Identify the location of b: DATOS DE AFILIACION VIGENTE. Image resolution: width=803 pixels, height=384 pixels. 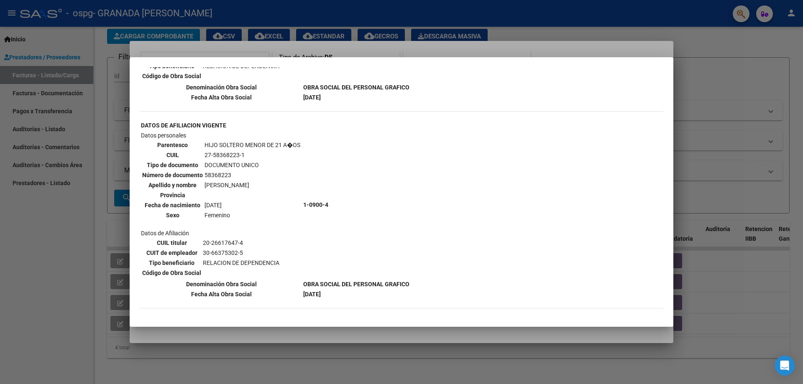
(184, 125).